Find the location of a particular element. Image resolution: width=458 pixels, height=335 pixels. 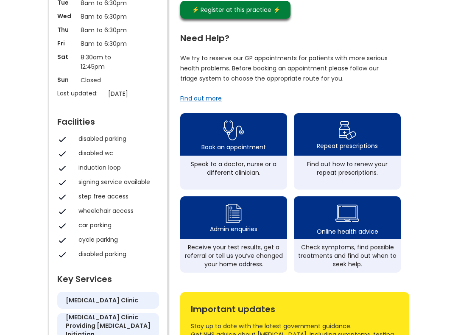

div: Find out more is located at coordinates (201, 98).